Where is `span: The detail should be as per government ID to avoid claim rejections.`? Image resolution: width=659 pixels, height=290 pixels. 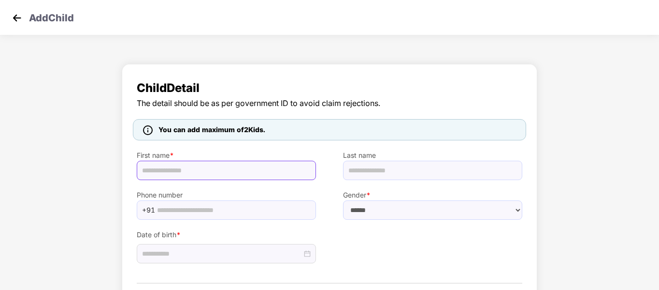
span: The detail should be as per government ID to avoid claim rejections. is located at coordinates (330, 103).